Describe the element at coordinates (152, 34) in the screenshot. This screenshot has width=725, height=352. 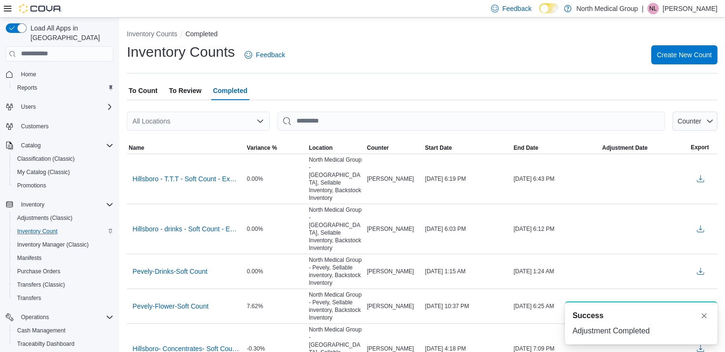
I see `button: Inventory Counts` at that location.